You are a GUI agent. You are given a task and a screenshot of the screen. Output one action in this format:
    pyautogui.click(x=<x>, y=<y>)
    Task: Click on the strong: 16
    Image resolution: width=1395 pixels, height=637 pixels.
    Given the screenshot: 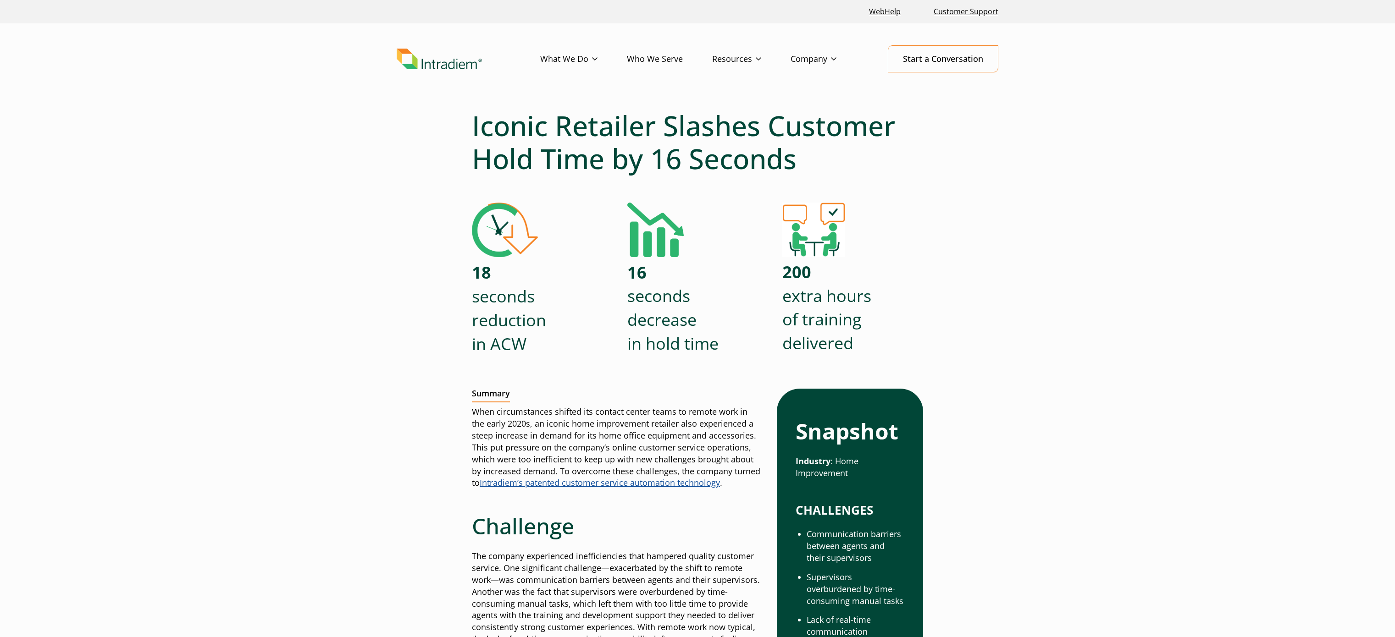 What is the action you would take?
    pyautogui.click(x=637, y=272)
    